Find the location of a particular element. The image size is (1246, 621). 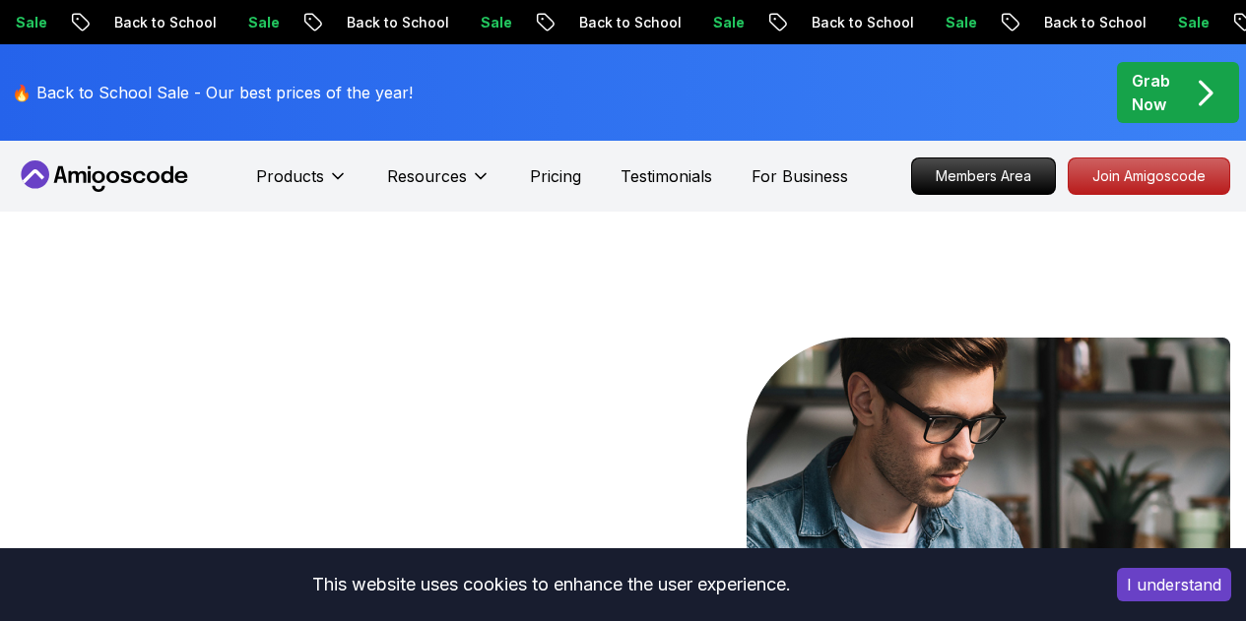

button: Resources is located at coordinates (438, 184).